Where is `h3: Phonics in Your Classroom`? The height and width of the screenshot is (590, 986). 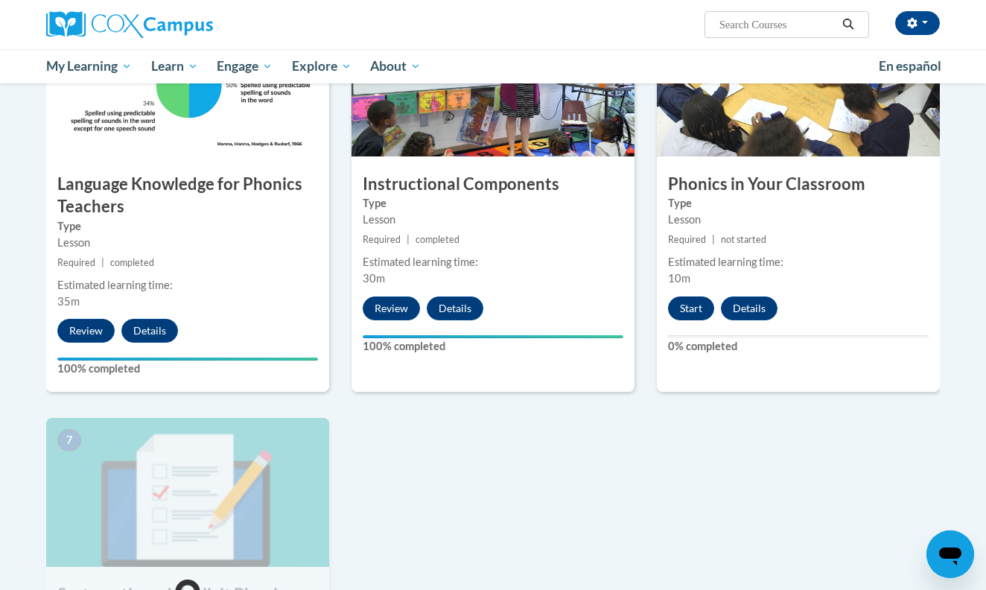 h3: Phonics in Your Classroom is located at coordinates (798, 184).